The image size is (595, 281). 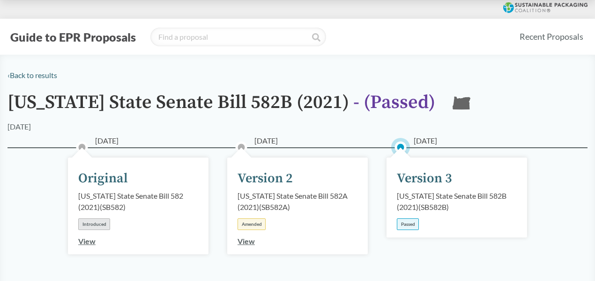 What do you see at coordinates (551, 37) in the screenshot?
I see `a: Recent Proposals` at bounding box center [551, 37].